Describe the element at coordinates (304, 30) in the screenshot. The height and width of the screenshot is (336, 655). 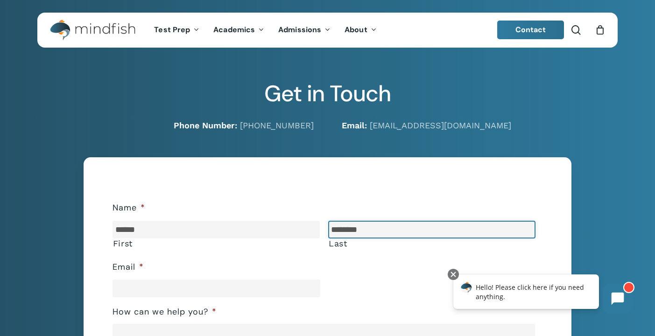
I see `a: Admissions` at that location.